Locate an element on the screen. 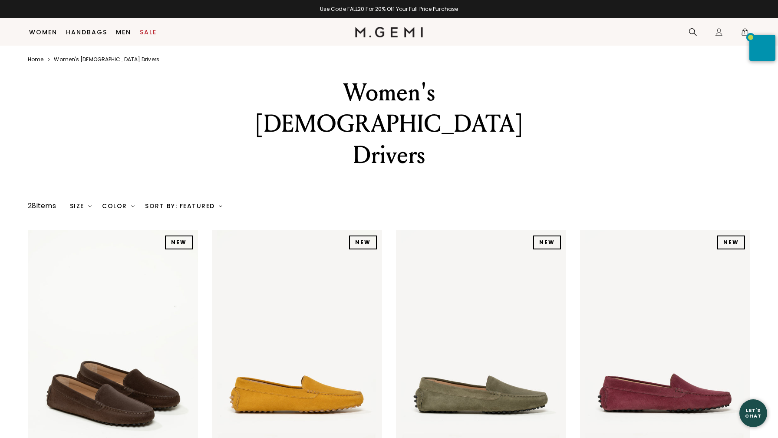 This screenshot has height=438, width=778. div: Sort By: Featured is located at coordinates (184, 206).